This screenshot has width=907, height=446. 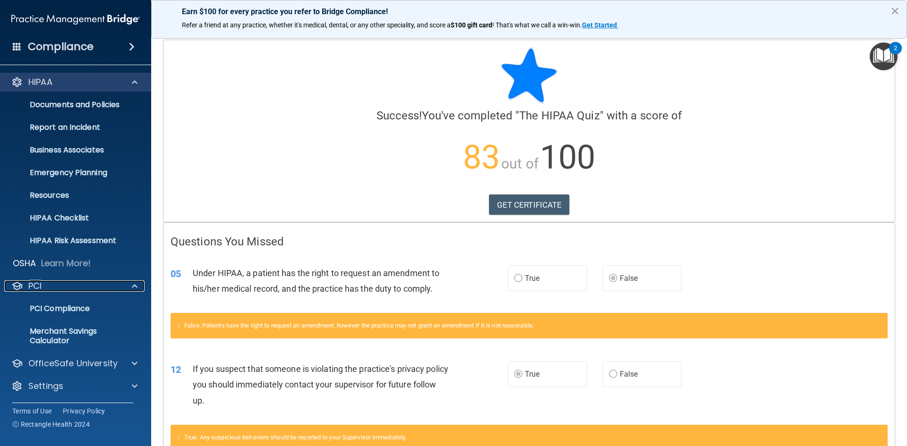 I want to click on span: ! That's what we call a win-win., so click(x=537, y=25).